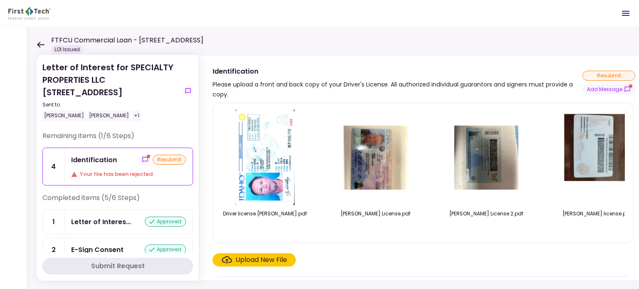 This screenshot has width=639, height=289. What do you see at coordinates (136, 116) in the screenshot?
I see `div: +1` at bounding box center [136, 116].